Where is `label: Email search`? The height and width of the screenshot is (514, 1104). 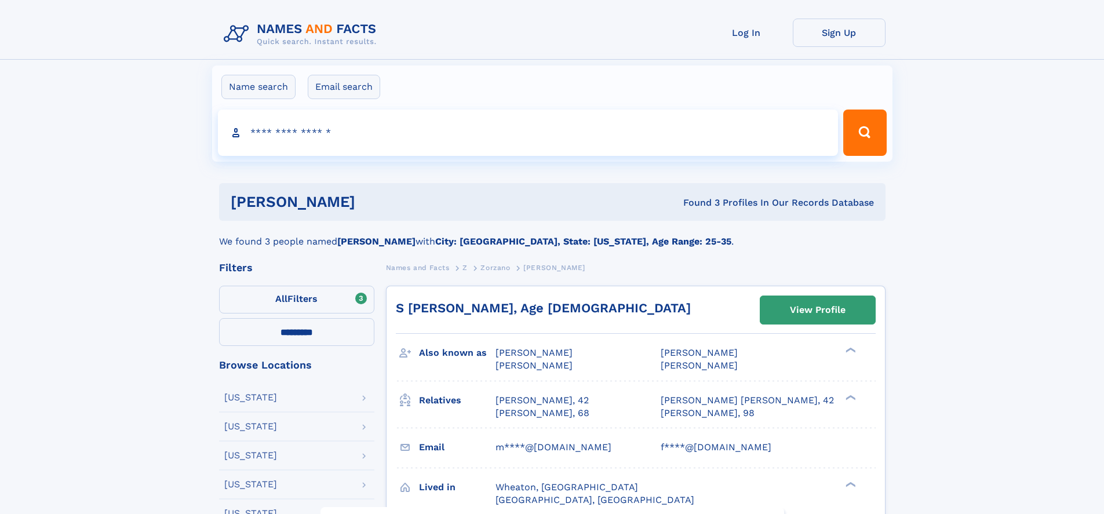 label: Email search is located at coordinates (344, 87).